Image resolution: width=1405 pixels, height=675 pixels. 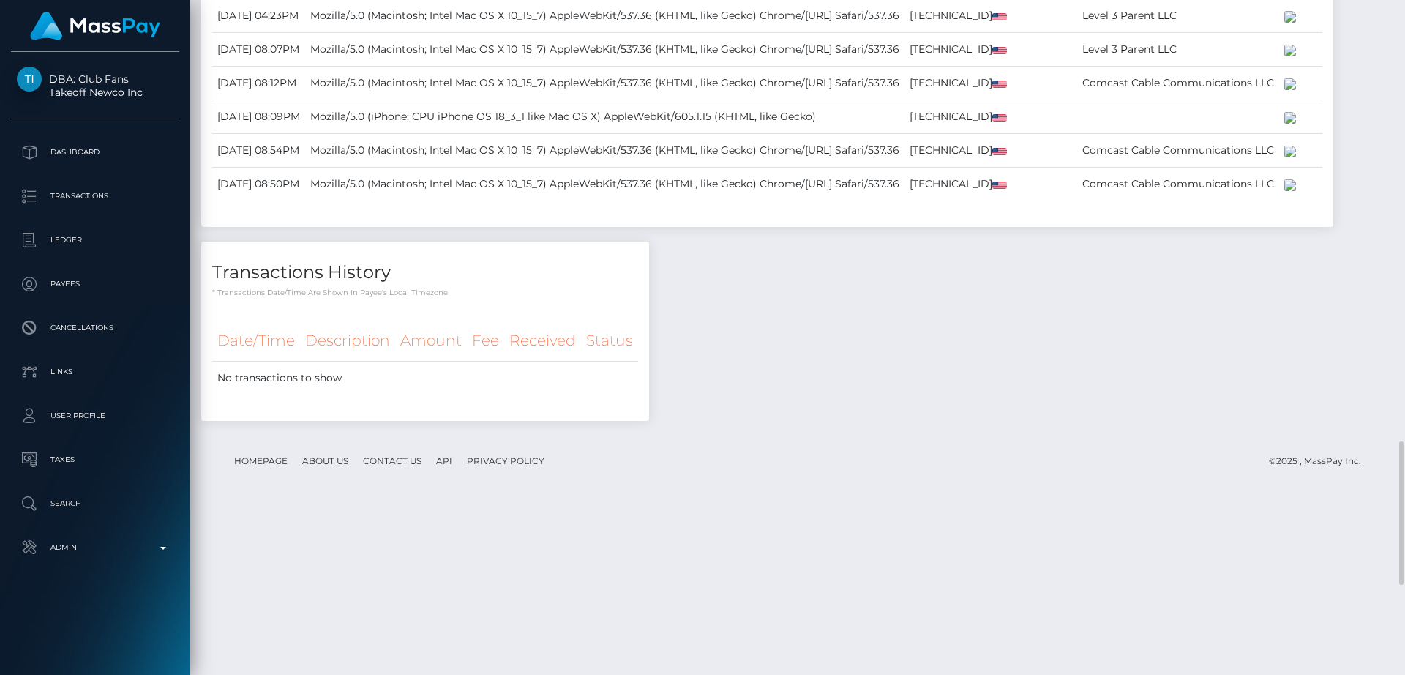 I want to click on a: About Us, so click(x=325, y=460).